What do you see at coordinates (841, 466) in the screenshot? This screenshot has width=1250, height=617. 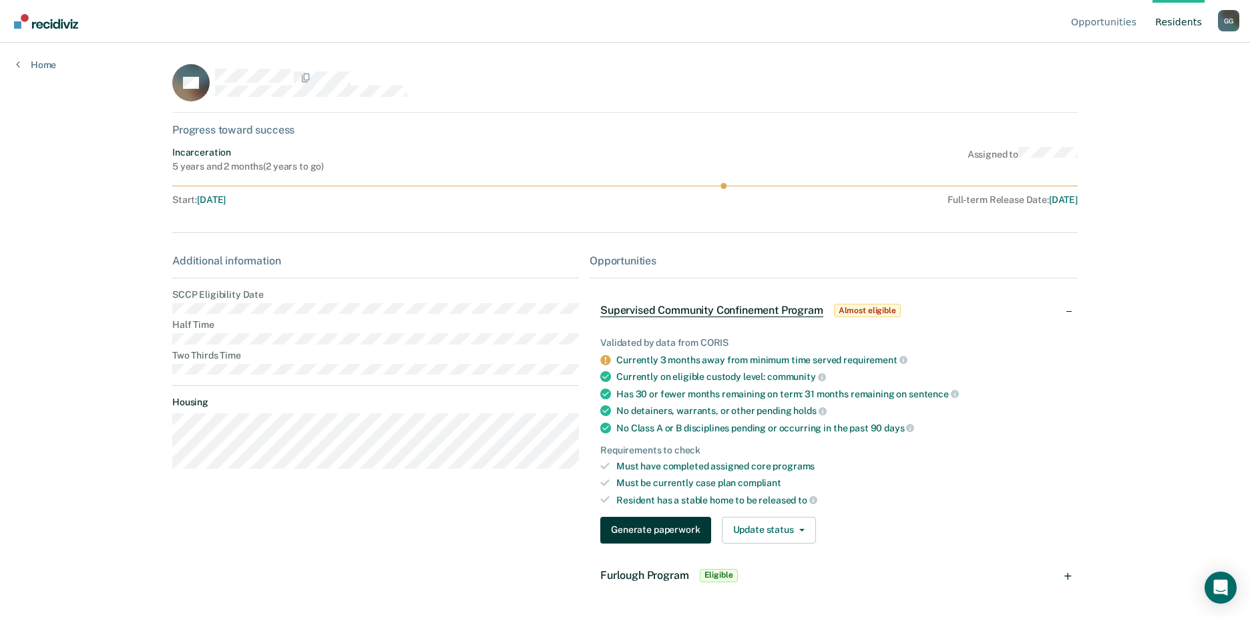 I see `div: Must have completed assigned core` at bounding box center [841, 466].